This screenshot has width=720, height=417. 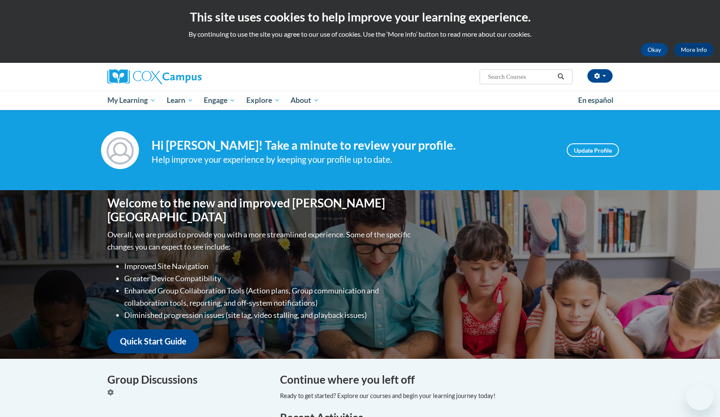 What do you see at coordinates (694, 50) in the screenshot?
I see `a: More Info` at bounding box center [694, 50].